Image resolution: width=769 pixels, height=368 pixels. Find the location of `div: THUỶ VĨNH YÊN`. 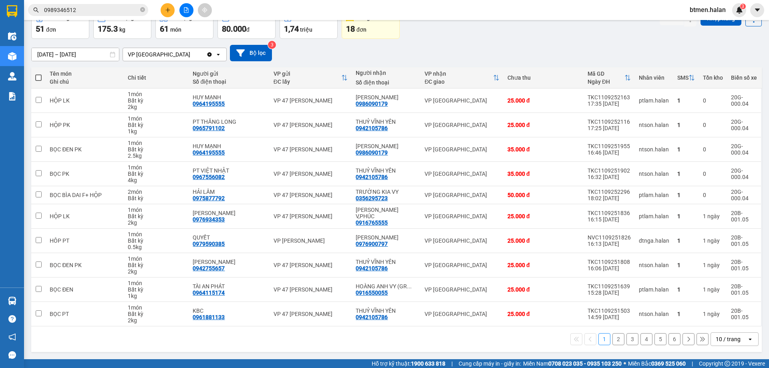

div: THUỶ VĨNH YÊN is located at coordinates (386, 311).